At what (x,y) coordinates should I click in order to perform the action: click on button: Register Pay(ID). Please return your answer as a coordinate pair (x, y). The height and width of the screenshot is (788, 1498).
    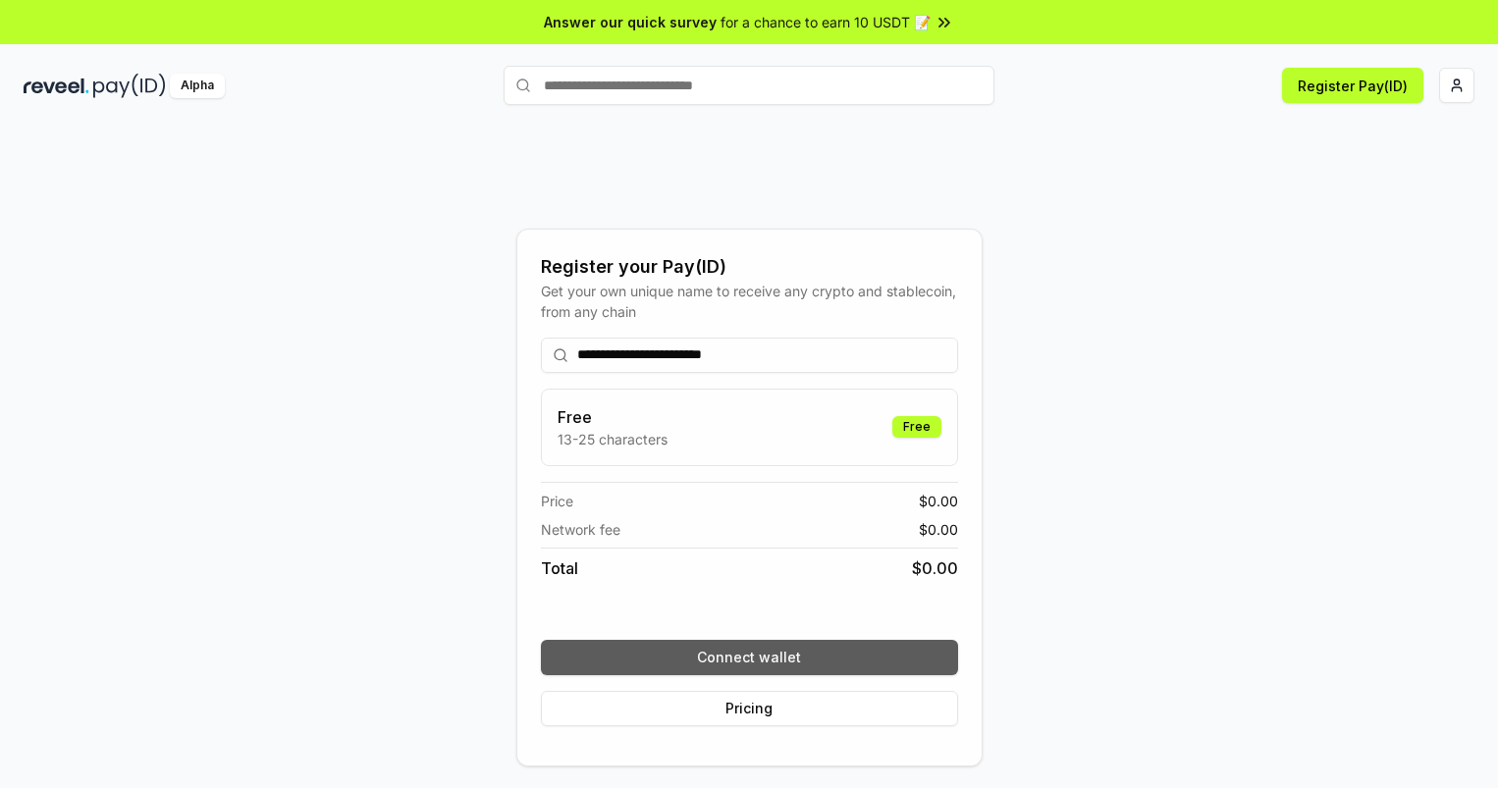
    Looking at the image, I should click on (1353, 85).